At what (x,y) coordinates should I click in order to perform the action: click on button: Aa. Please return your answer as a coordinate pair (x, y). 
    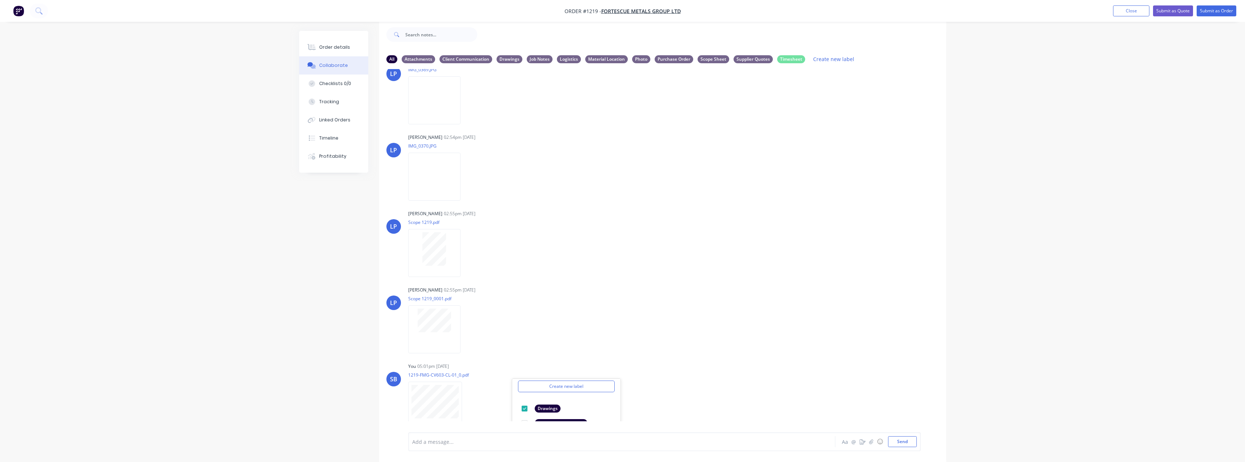
    Looking at the image, I should click on (845, 442).